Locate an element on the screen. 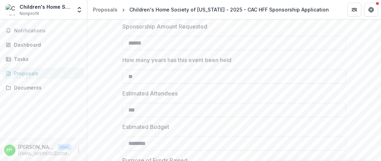  div: Children's Home Society is located at coordinates (45, 7).